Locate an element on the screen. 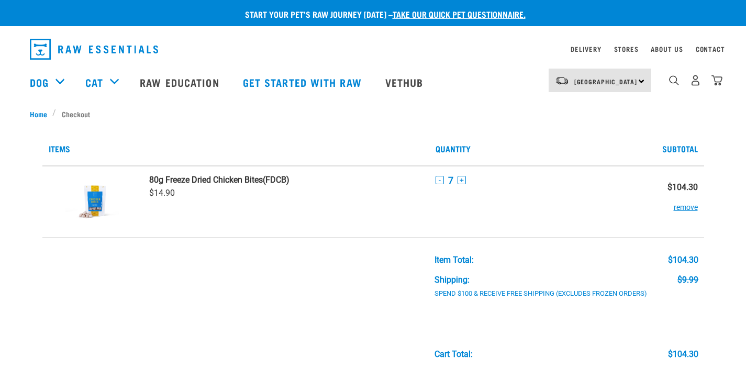 The height and width of the screenshot is (369, 746). img: user.png is located at coordinates (695, 80).